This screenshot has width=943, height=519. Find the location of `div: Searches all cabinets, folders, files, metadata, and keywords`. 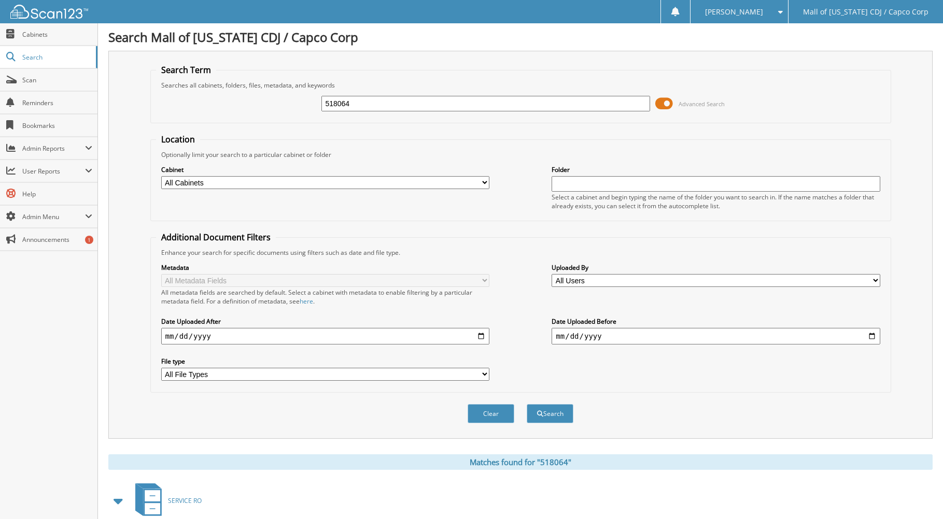

div: Searches all cabinets, folders, files, metadata, and keywords is located at coordinates (520, 85).